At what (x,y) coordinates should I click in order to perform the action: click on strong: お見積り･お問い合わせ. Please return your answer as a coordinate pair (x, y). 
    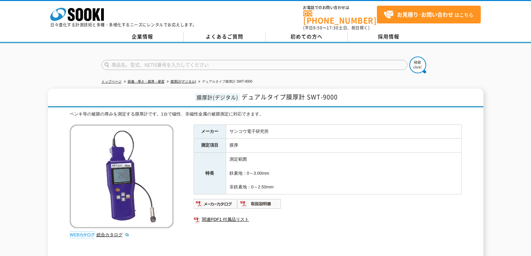
    Looking at the image, I should click on (425, 14).